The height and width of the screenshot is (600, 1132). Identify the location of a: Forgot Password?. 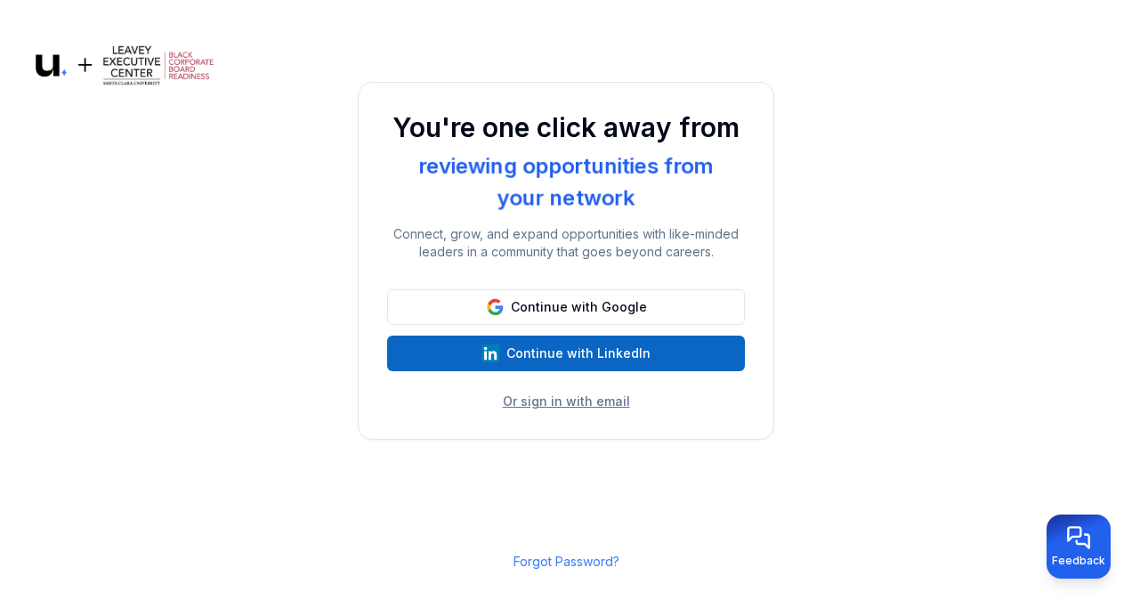
(566, 561).